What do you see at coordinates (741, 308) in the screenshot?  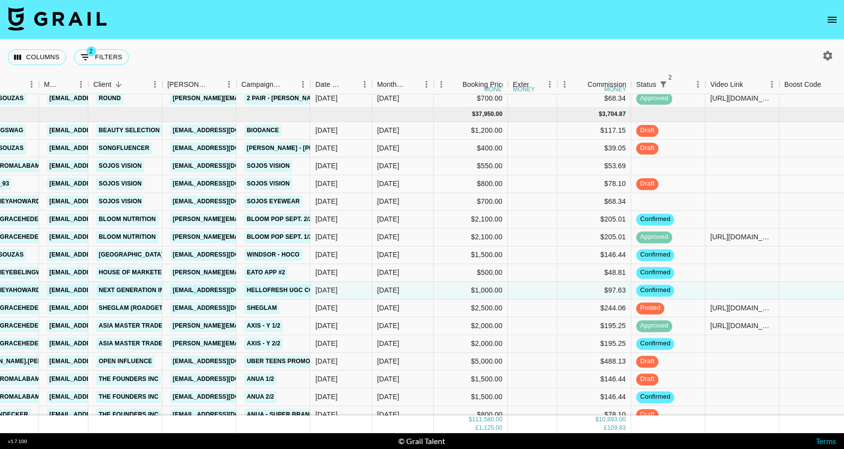 I see `div: https://www.tiktok.com/@kaylangracehedenskog/video/7544038643967479071` at bounding box center [741, 308].